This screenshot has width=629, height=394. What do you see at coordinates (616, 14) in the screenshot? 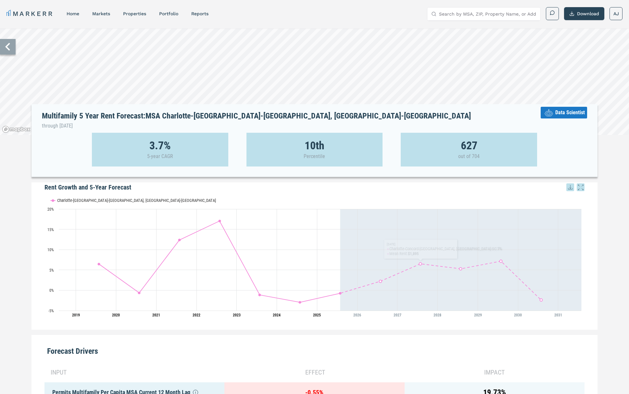
I see `span: AJ` at bounding box center [616, 14].